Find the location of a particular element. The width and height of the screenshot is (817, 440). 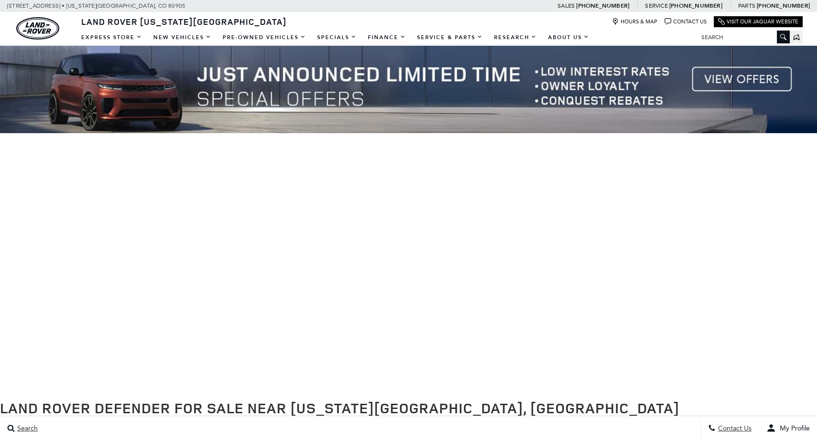

a: About Us is located at coordinates (568, 37).